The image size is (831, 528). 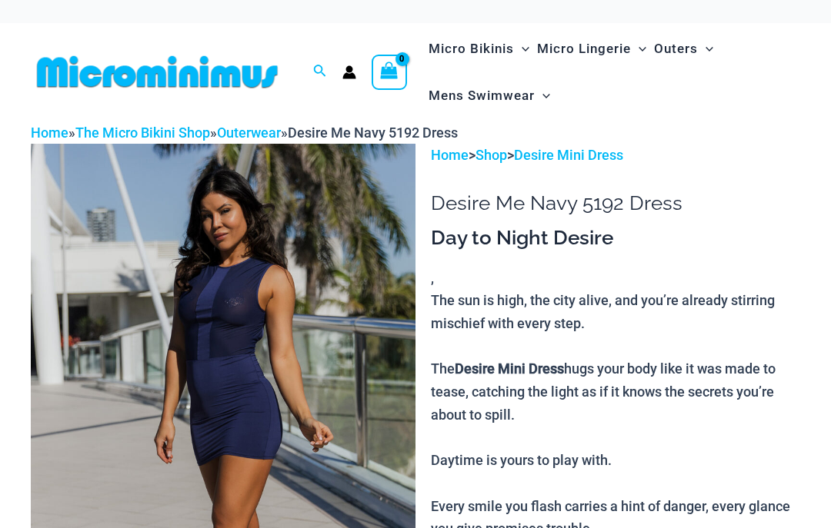 I want to click on a: Micro BikinisMenu ToggleMenu Toggle, so click(x=478, y=48).